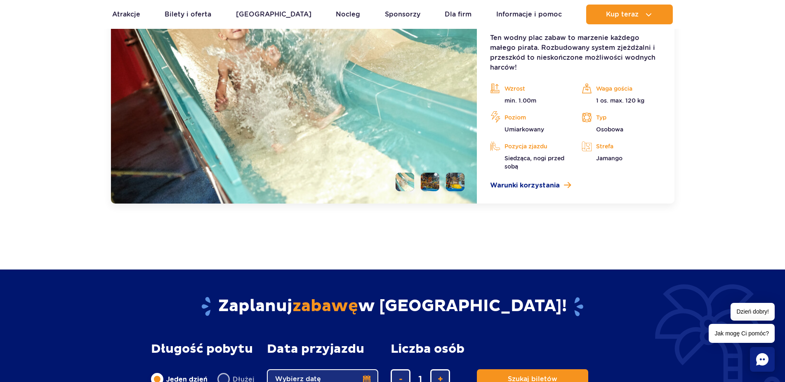 The image size is (785, 382). What do you see at coordinates (575, 53) in the screenshot?
I see `p: Ten wodny plac zabaw to marzenie każdego małego pirata. Rozbudowany system zjeżdżalni i przeszkód...` at bounding box center [575, 53].